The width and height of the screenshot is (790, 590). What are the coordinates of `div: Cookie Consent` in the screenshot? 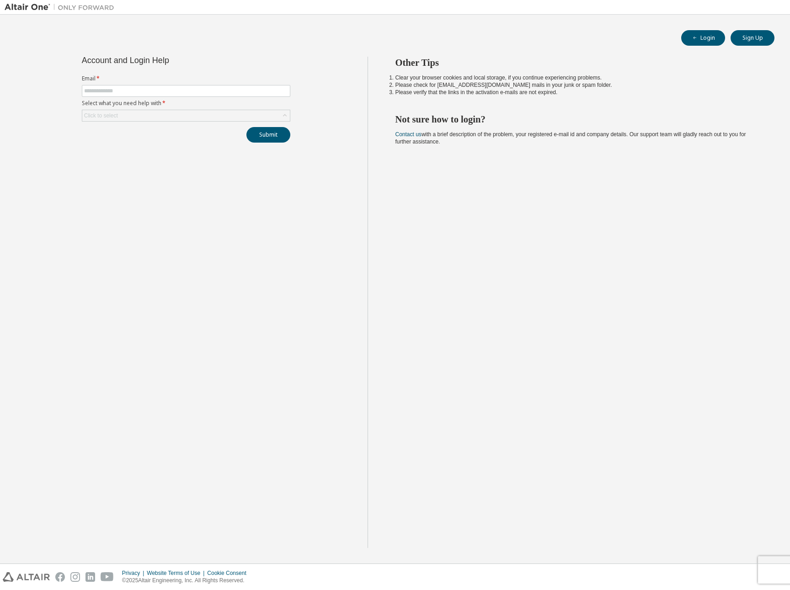 It's located at (229, 573).